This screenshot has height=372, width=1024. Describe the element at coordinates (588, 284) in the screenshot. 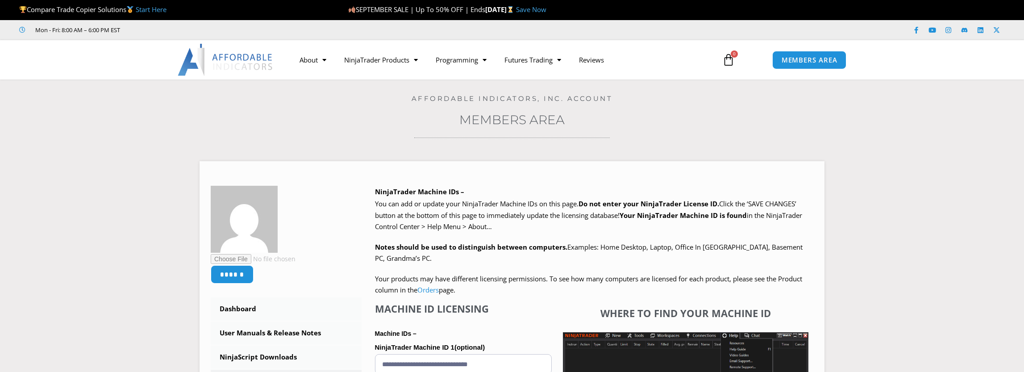

I see `span: Your products may have different licensing permissions. To see how many computers are licensed fo...` at that location.